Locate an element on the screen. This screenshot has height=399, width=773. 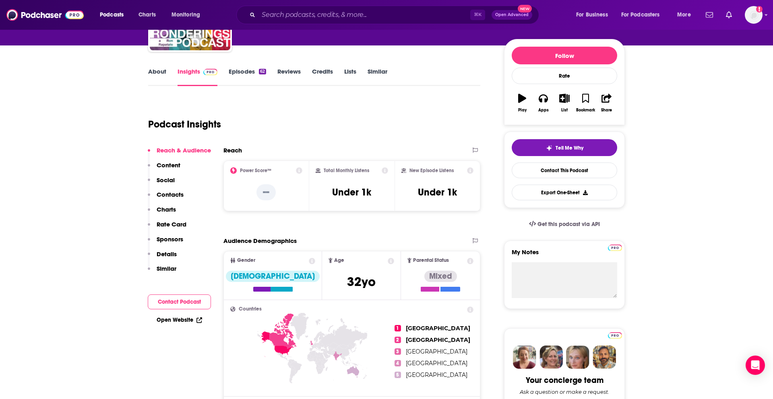
h1: Podcast Insights is located at coordinates (184, 124).